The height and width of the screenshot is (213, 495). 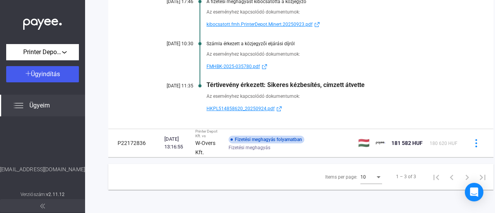 What do you see at coordinates (381, 143) in the screenshot?
I see `img: payee-logo` at bounding box center [381, 143].